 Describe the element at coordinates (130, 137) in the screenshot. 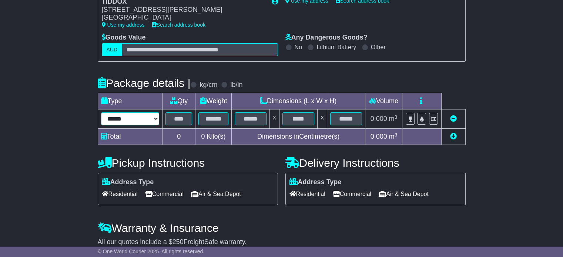

I see `td: Total` at that location.